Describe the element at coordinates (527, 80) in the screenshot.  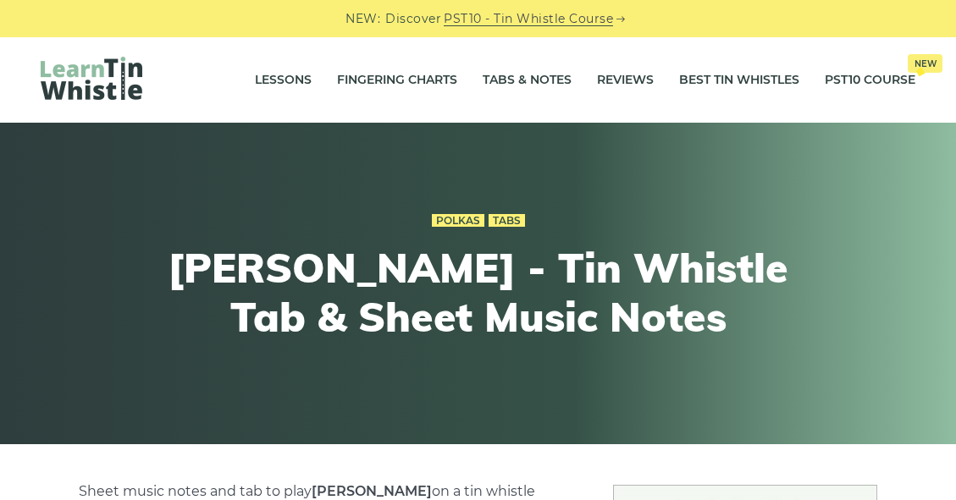
I see `a: Tabs & Notes` at that location.